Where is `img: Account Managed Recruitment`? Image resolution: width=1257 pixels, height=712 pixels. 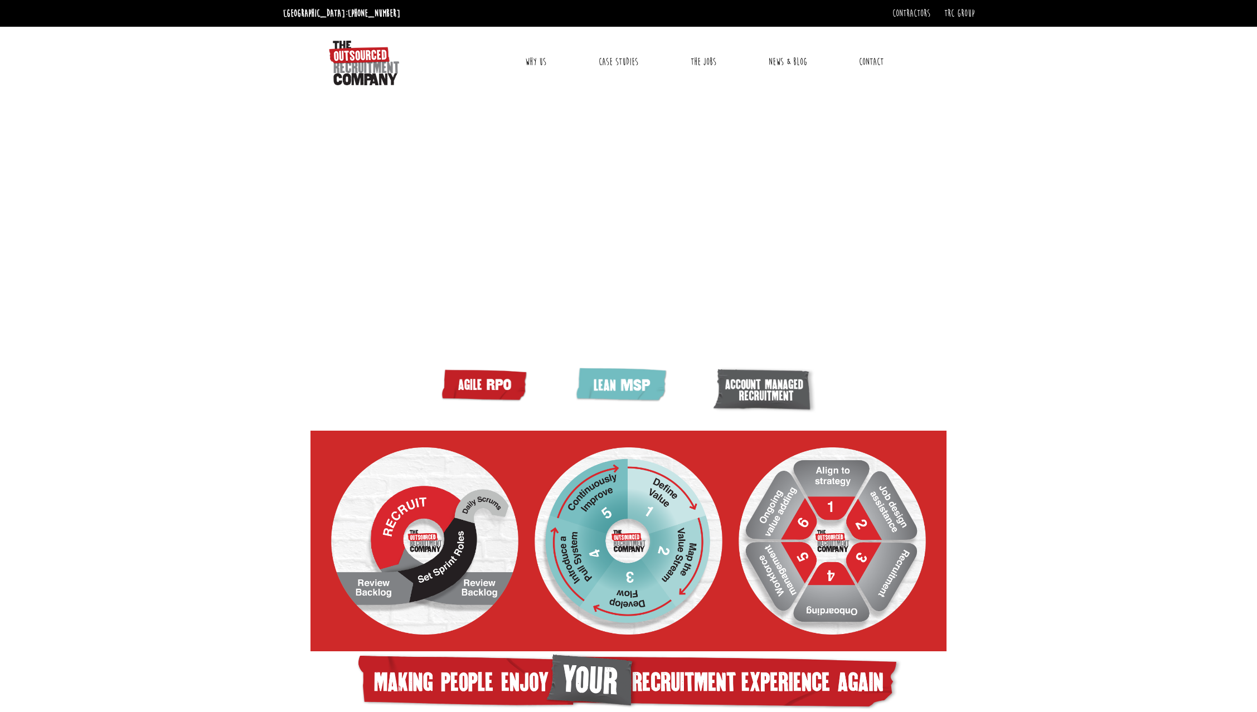 img: Account Managed Recruitment is located at coordinates (832, 541).